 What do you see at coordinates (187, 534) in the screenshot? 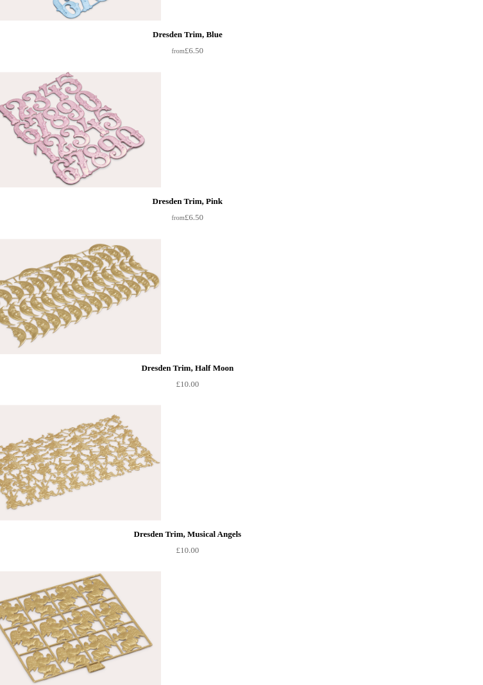
I see `div: Dresden Trim, Musical Angels` at bounding box center [187, 534].